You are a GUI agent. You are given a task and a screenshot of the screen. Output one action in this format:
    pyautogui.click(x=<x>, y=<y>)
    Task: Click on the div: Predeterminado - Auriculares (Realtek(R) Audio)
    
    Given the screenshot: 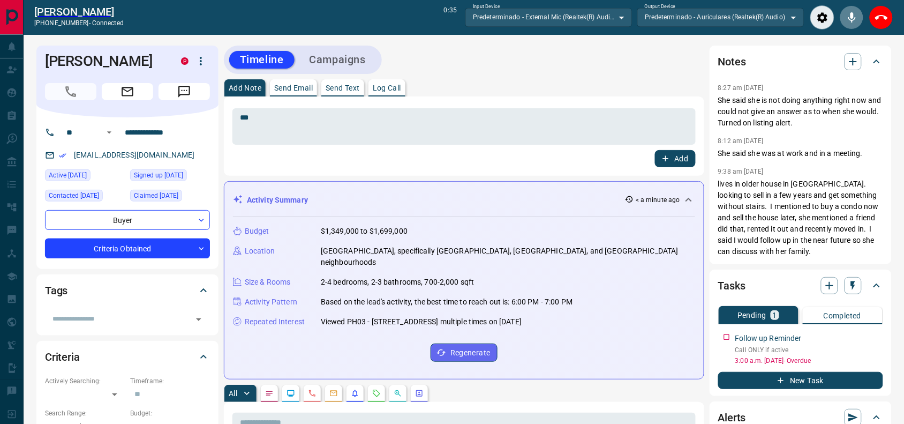 What is the action you would take?
    pyautogui.click(x=720, y=17)
    